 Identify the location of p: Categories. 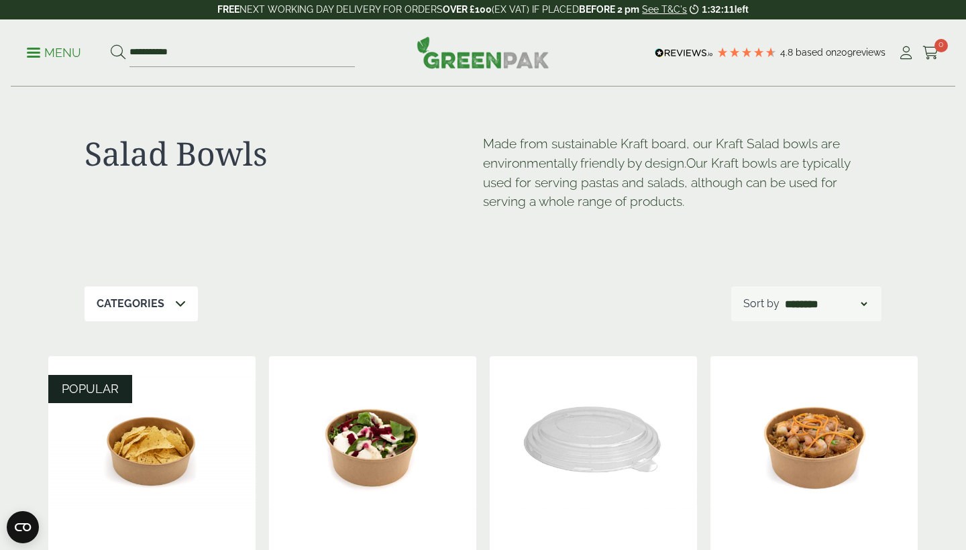
(130, 304).